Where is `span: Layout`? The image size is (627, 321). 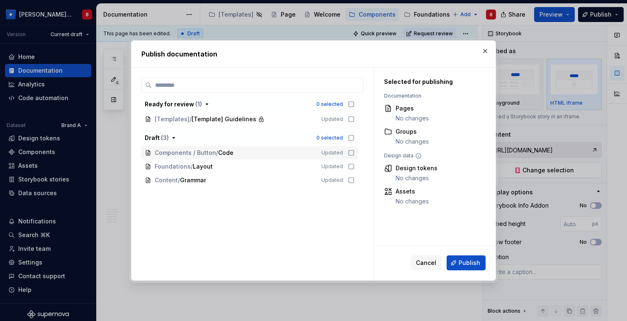 span: Layout is located at coordinates (203, 166).